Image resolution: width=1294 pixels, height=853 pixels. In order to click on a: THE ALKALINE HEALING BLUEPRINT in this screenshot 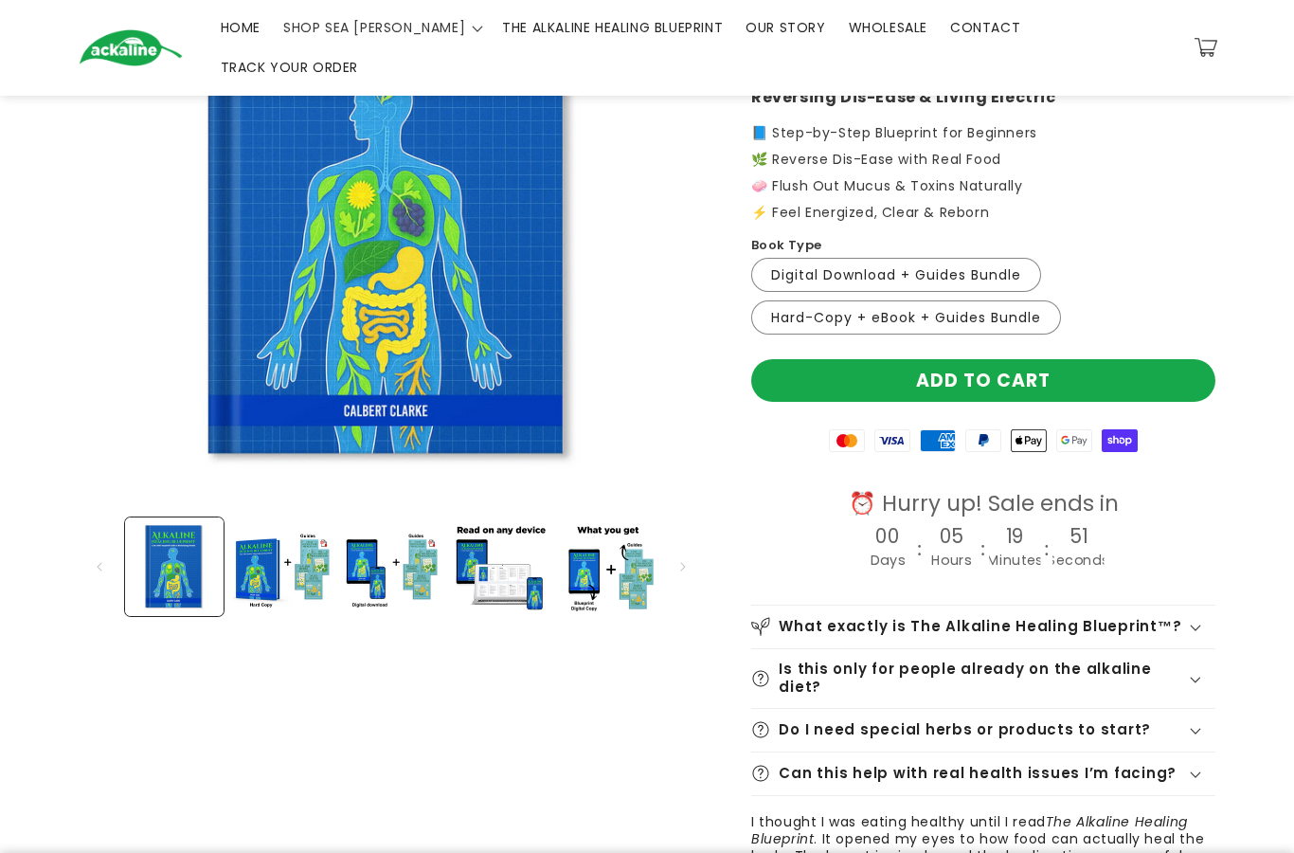, I will do `click(612, 27)`.